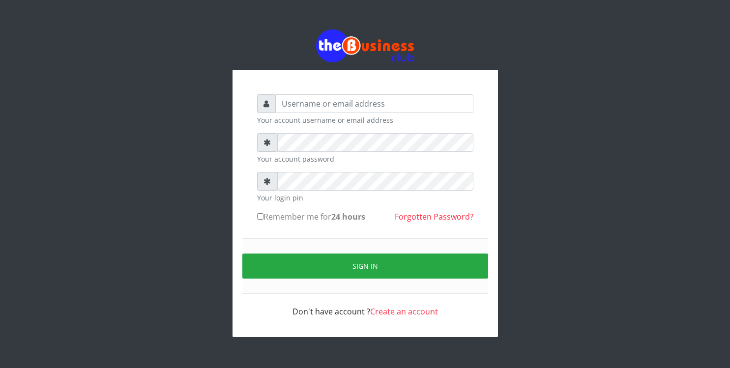  Describe the element at coordinates (365, 120) in the screenshot. I see `small: Your account username or email address` at that location.